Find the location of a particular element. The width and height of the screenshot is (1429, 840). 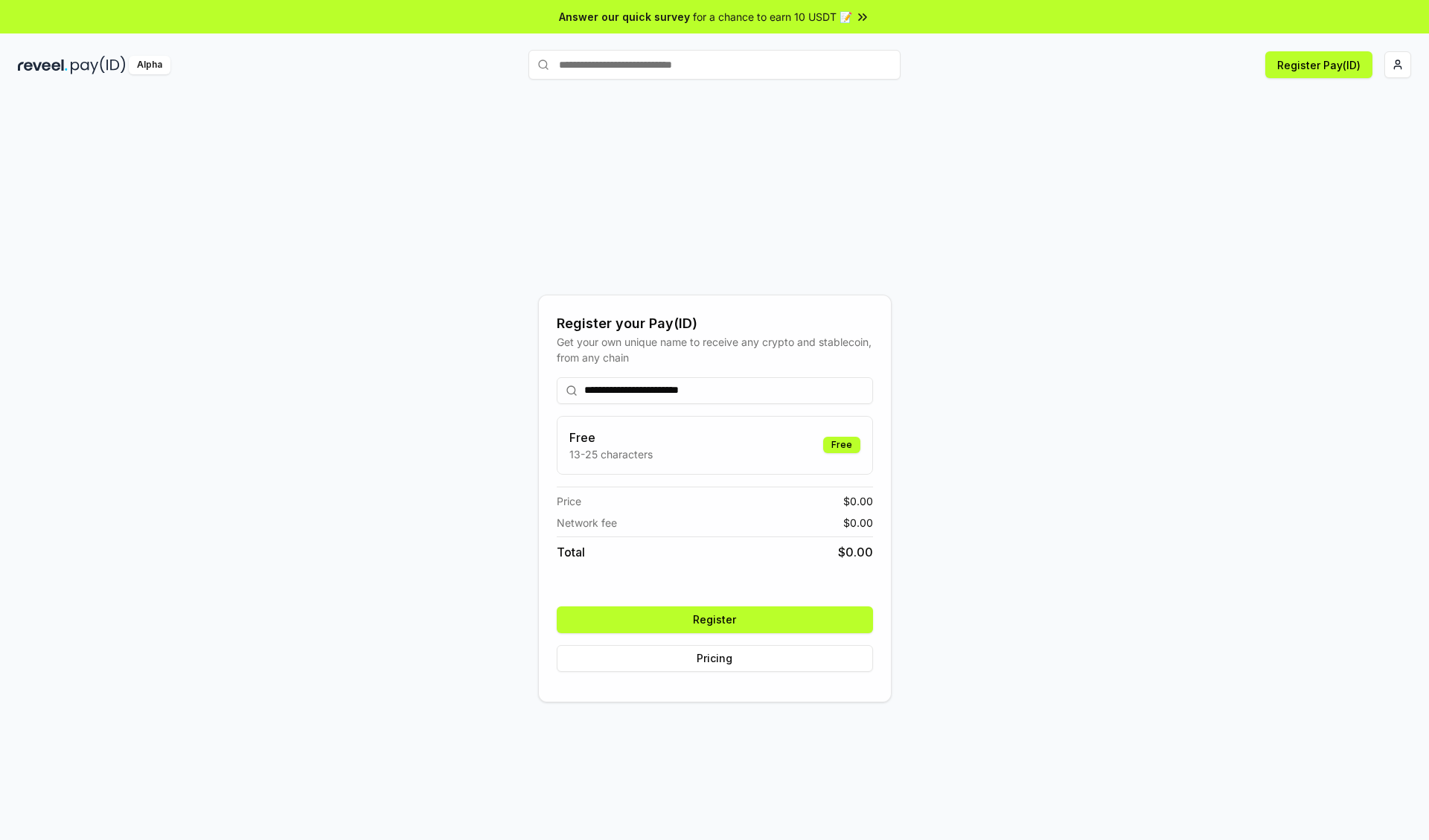

div: Register your Pay(ID) is located at coordinates (714, 323).